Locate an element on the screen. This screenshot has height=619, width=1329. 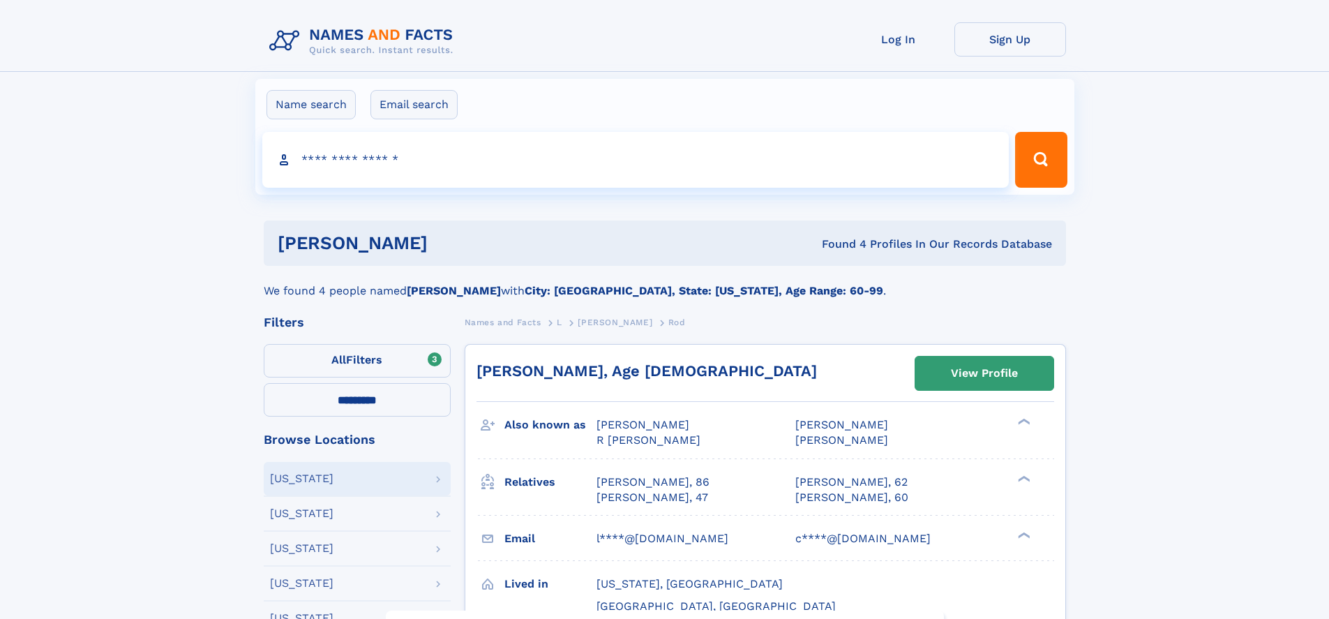
a: L is located at coordinates (560, 322).